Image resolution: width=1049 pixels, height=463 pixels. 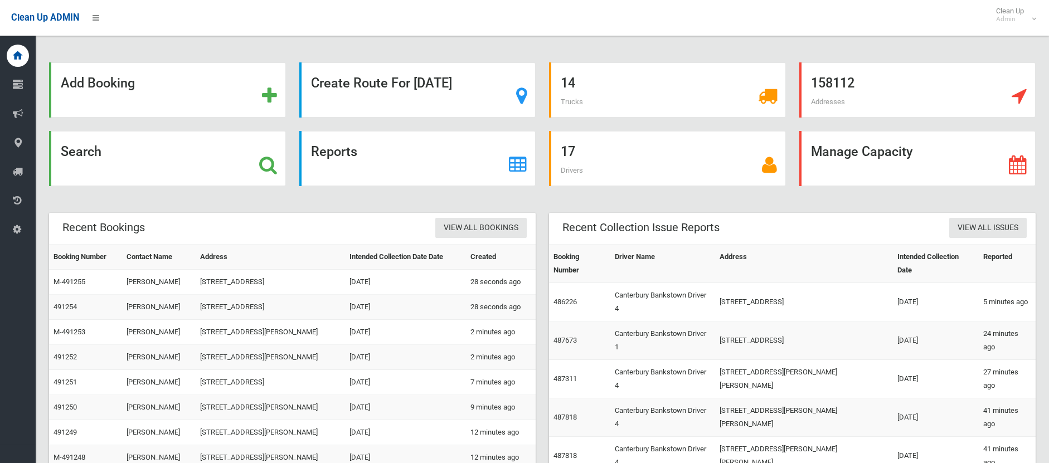 I want to click on span: Trucks, so click(x=572, y=101).